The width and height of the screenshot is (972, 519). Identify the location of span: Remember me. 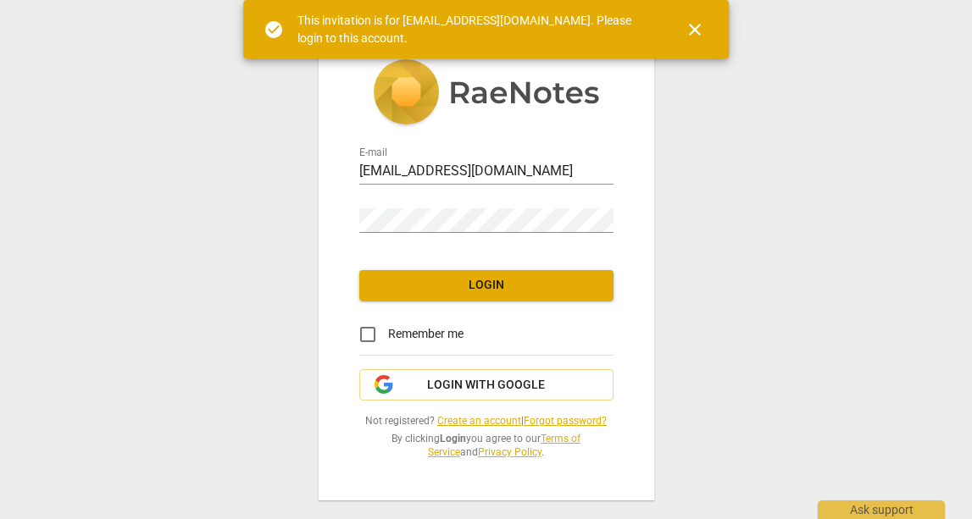
(425, 334).